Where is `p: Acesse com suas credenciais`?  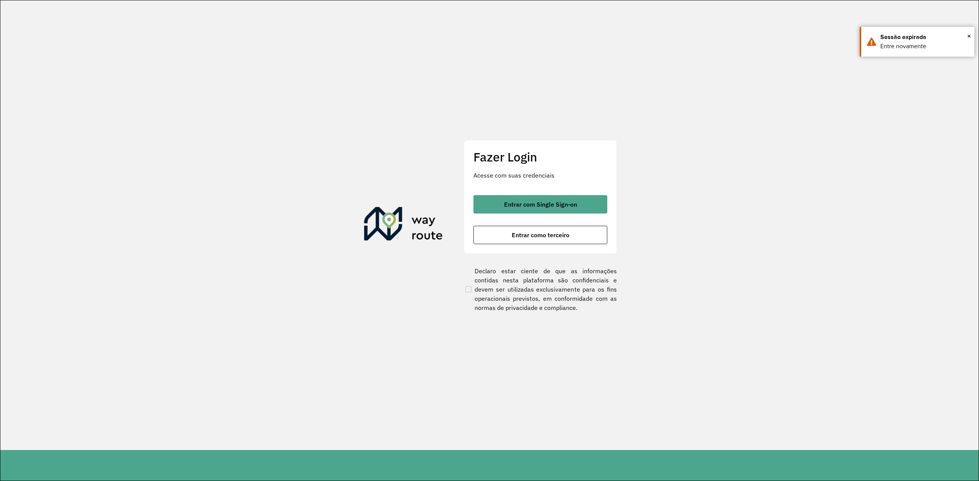
p: Acesse com suas credenciais is located at coordinates (540, 175).